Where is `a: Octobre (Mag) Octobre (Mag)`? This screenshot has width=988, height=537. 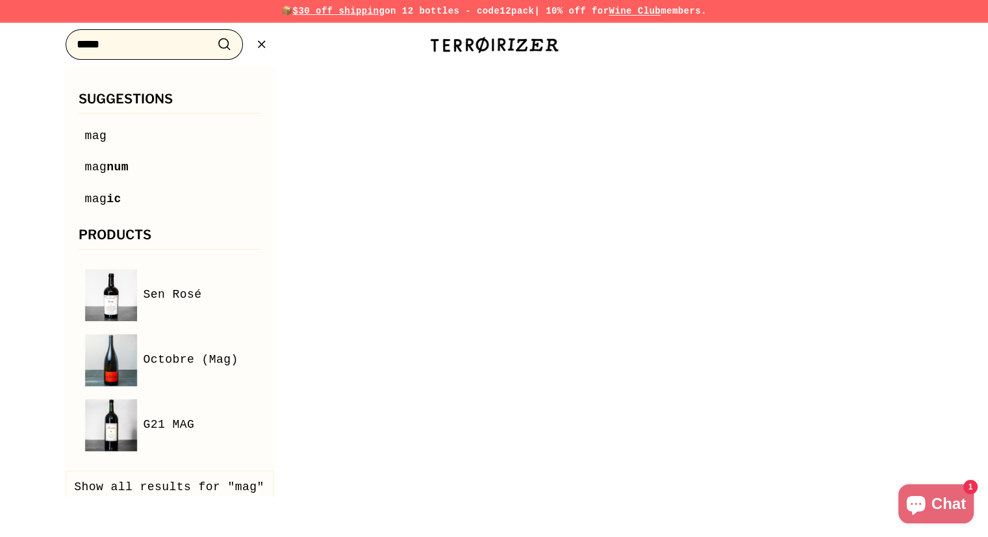 a: Octobre (Mag) Octobre (Mag) is located at coordinates (170, 360).